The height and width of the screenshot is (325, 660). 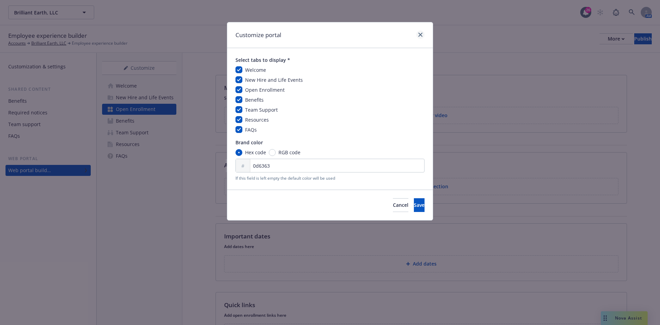 I want to click on span: Resources, so click(x=257, y=120).